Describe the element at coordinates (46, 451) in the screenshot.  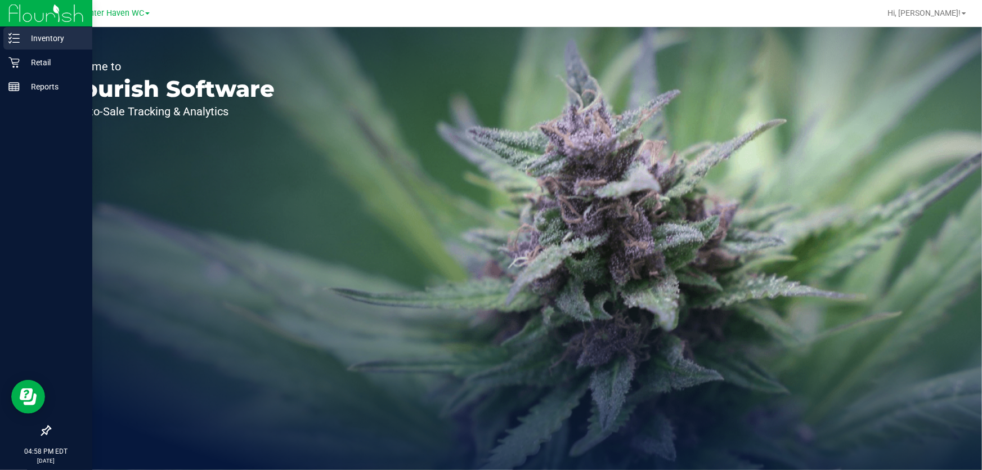
I see `p: 04:58 PM EDT` at that location.